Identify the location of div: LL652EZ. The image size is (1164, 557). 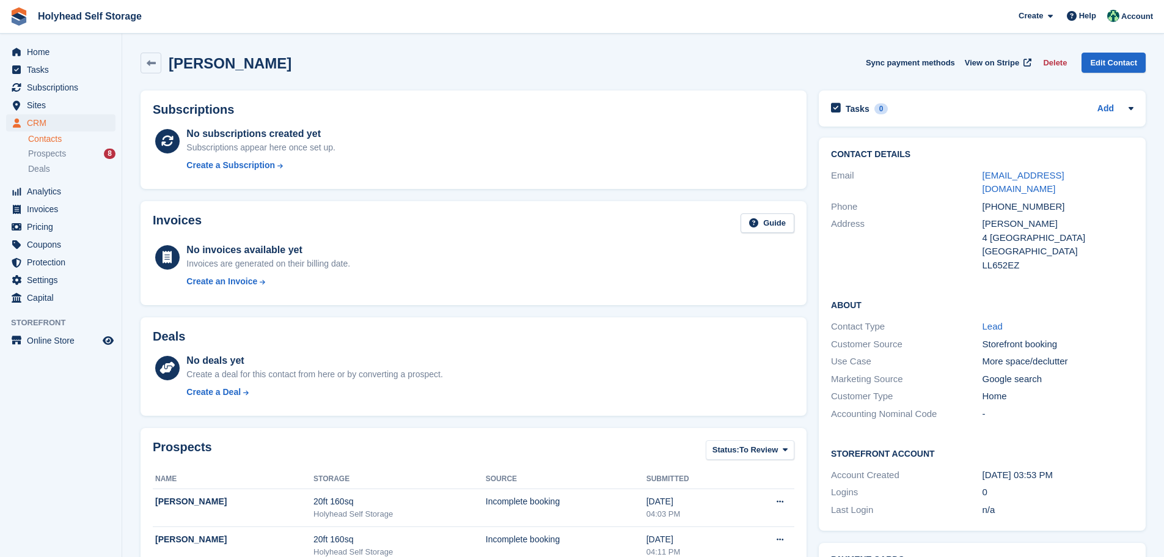
(1058, 265).